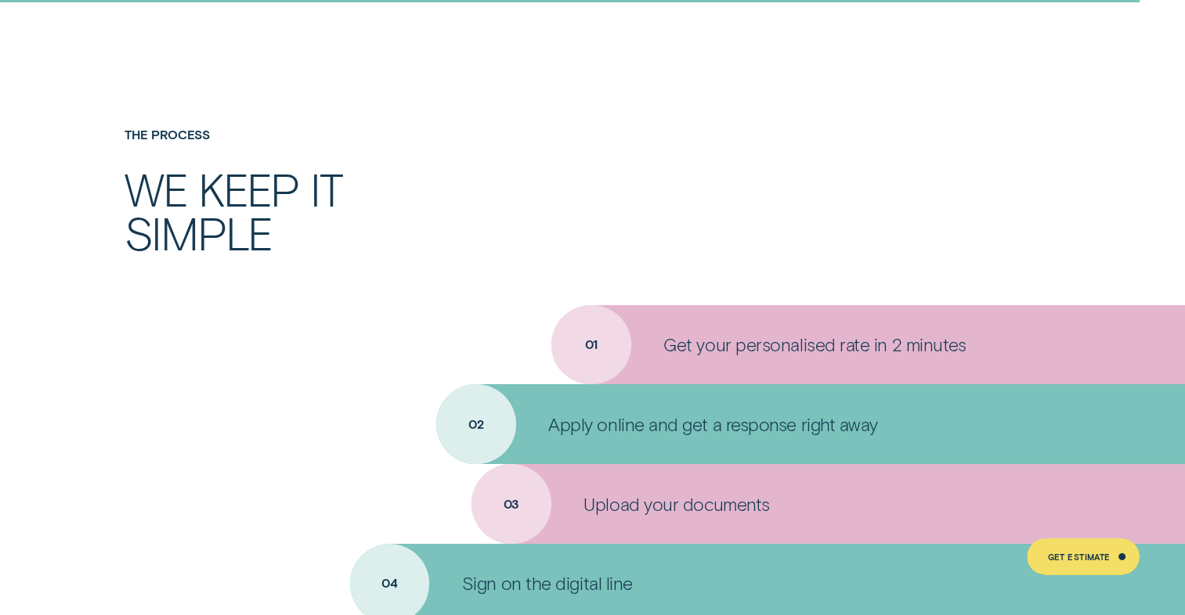 This screenshot has height=615, width=1185. What do you see at coordinates (276, 211) in the screenshot?
I see `h2: We keep it simple` at bounding box center [276, 211].